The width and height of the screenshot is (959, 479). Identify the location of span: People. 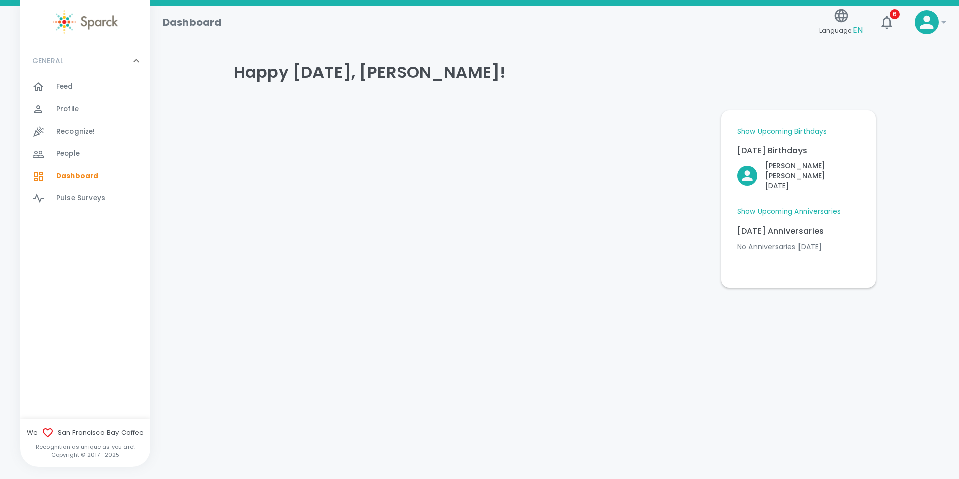
(68, 153).